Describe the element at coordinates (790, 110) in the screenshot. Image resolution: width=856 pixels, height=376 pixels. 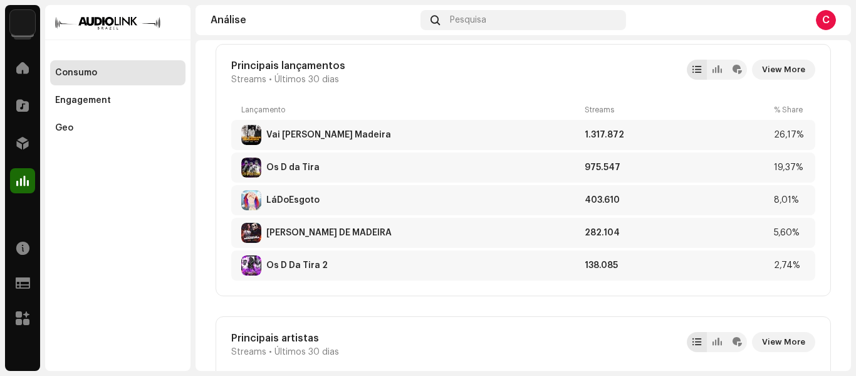
I see `div: % Share` at that location.